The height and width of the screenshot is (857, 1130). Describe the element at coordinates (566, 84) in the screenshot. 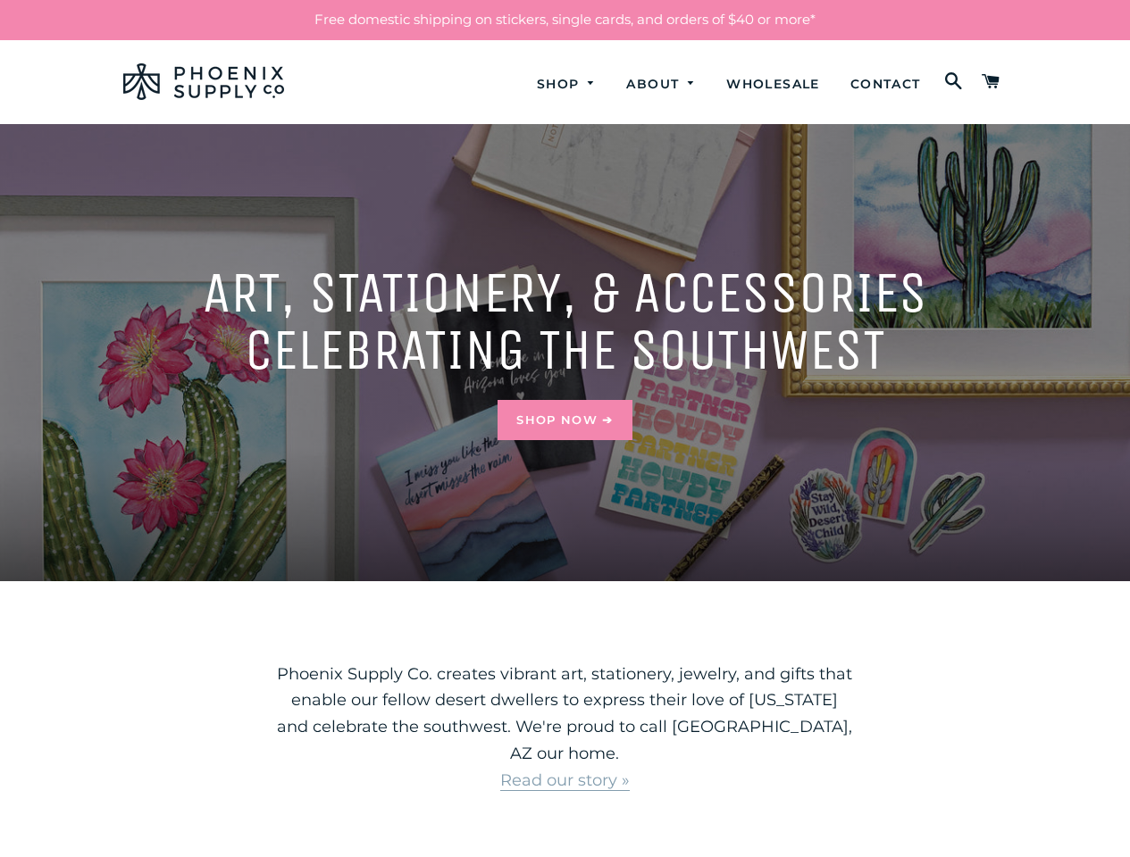

I see `a: Shop` at that location.